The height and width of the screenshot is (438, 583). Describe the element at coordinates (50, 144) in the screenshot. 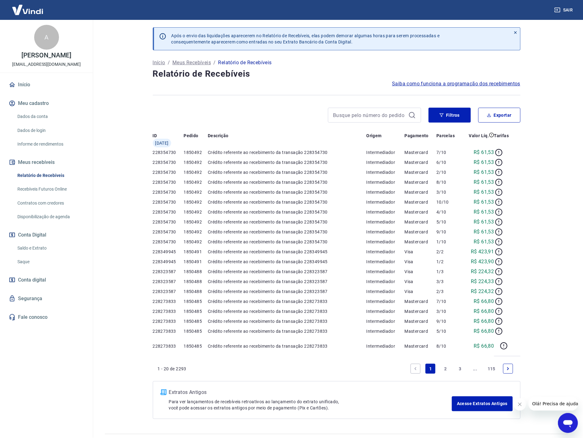

I see `a: Informe de rendimentos` at that location.